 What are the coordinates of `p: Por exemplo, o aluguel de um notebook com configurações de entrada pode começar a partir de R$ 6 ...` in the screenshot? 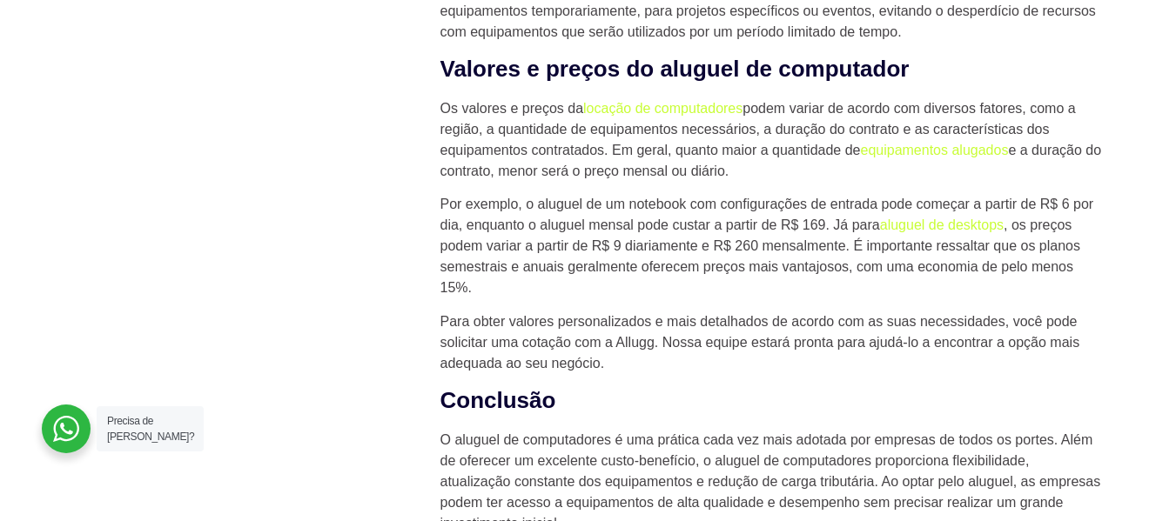 It's located at (771, 246).